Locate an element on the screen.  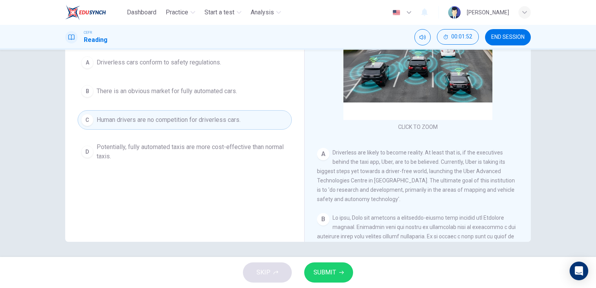
img: Profile picture is located at coordinates (454, 12).